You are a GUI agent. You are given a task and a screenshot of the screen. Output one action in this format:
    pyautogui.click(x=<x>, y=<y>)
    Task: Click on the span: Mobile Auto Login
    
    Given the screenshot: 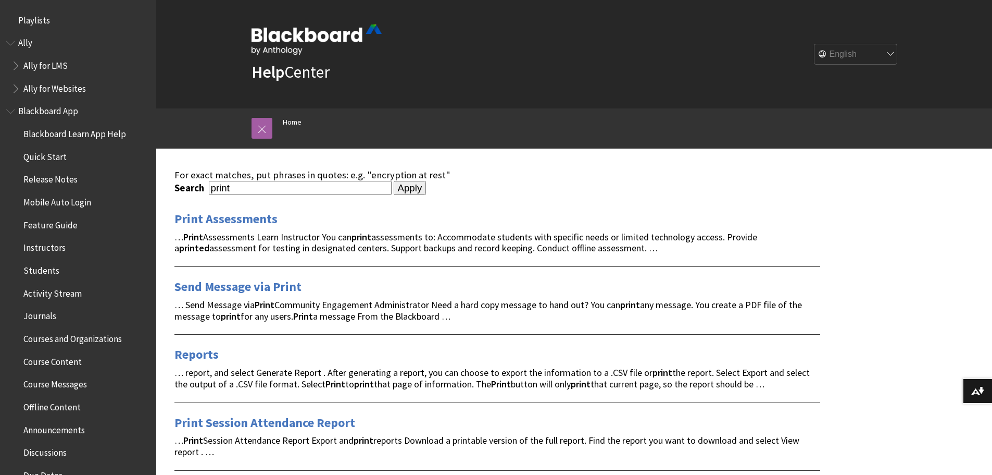 What is the action you would take?
    pyautogui.click(x=57, y=200)
    